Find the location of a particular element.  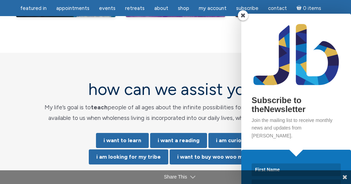

a: Subscribe is located at coordinates (247, 8).